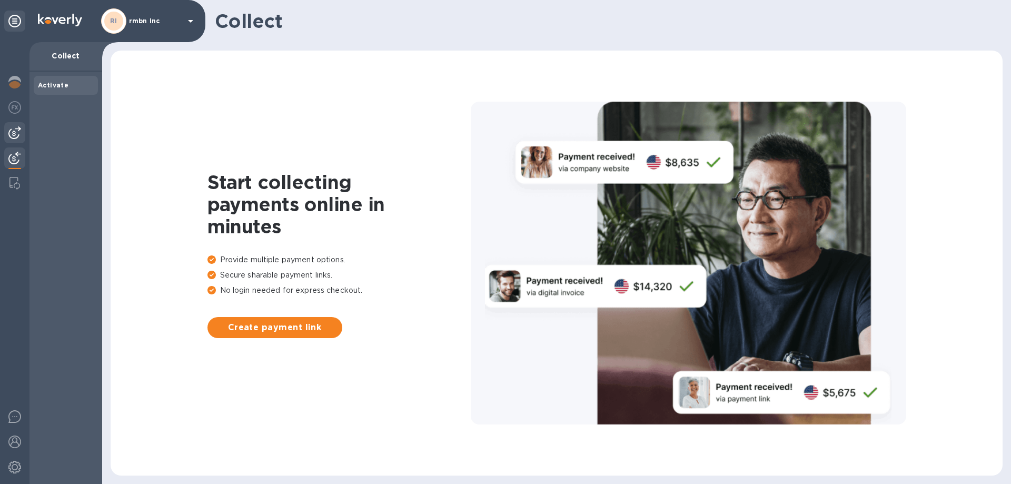  What do you see at coordinates (15, 107) in the screenshot?
I see `img: Foreign exchange` at bounding box center [15, 107].